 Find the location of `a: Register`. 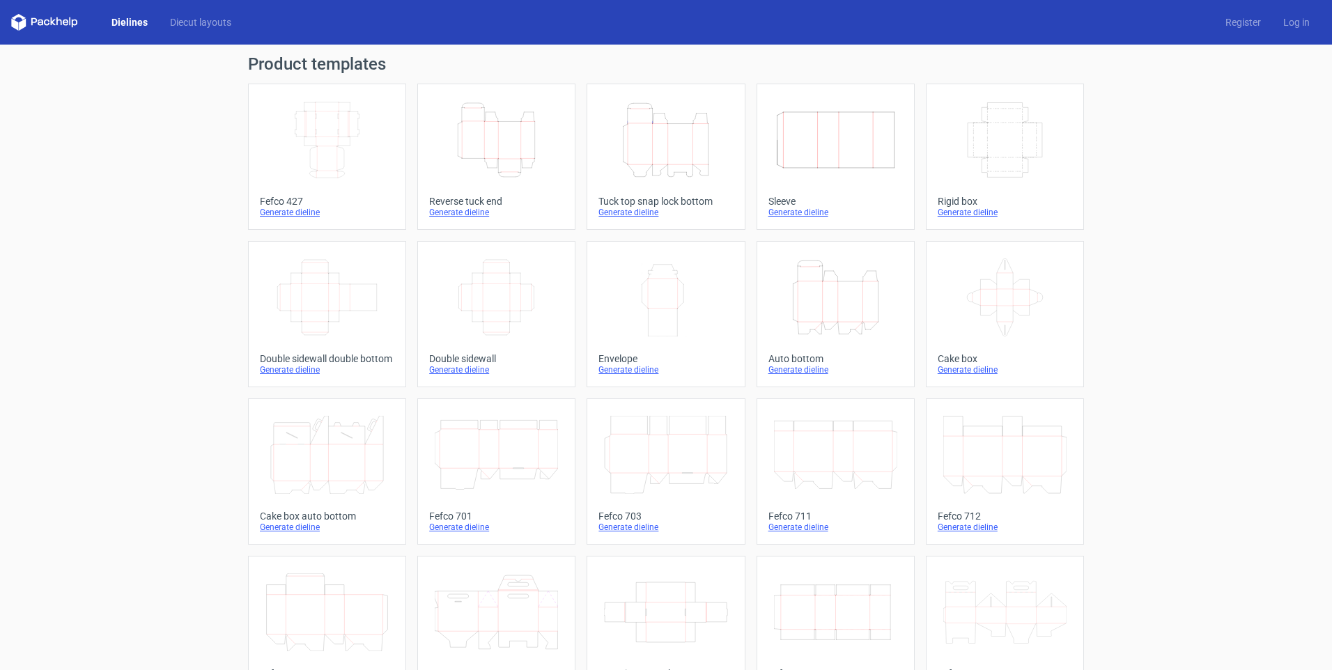

a: Register is located at coordinates (1243, 22).